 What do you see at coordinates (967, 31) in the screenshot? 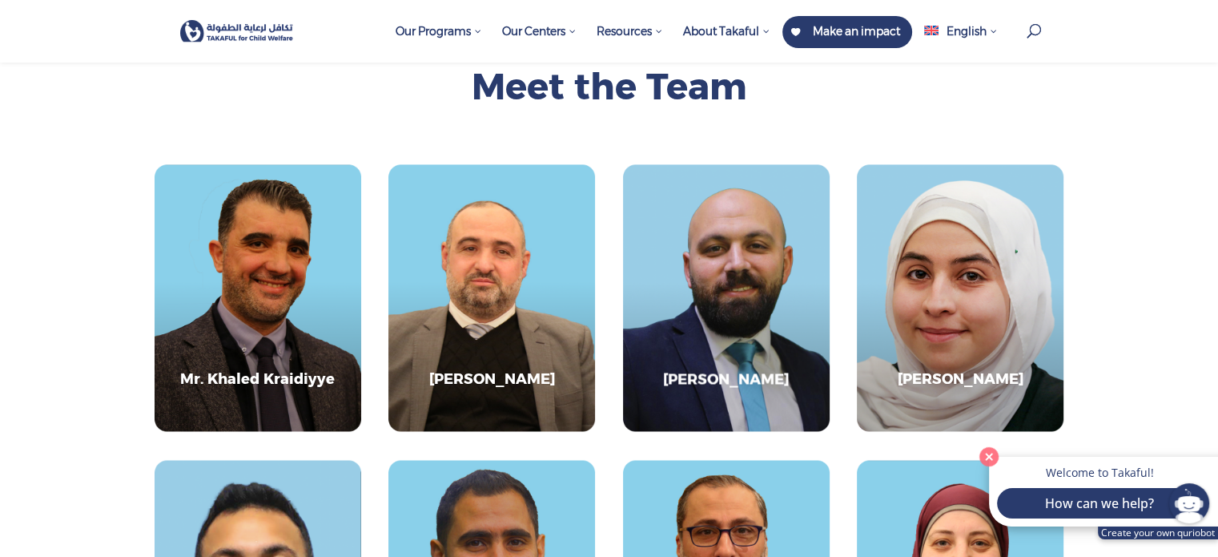
I see `span: English` at bounding box center [967, 31].